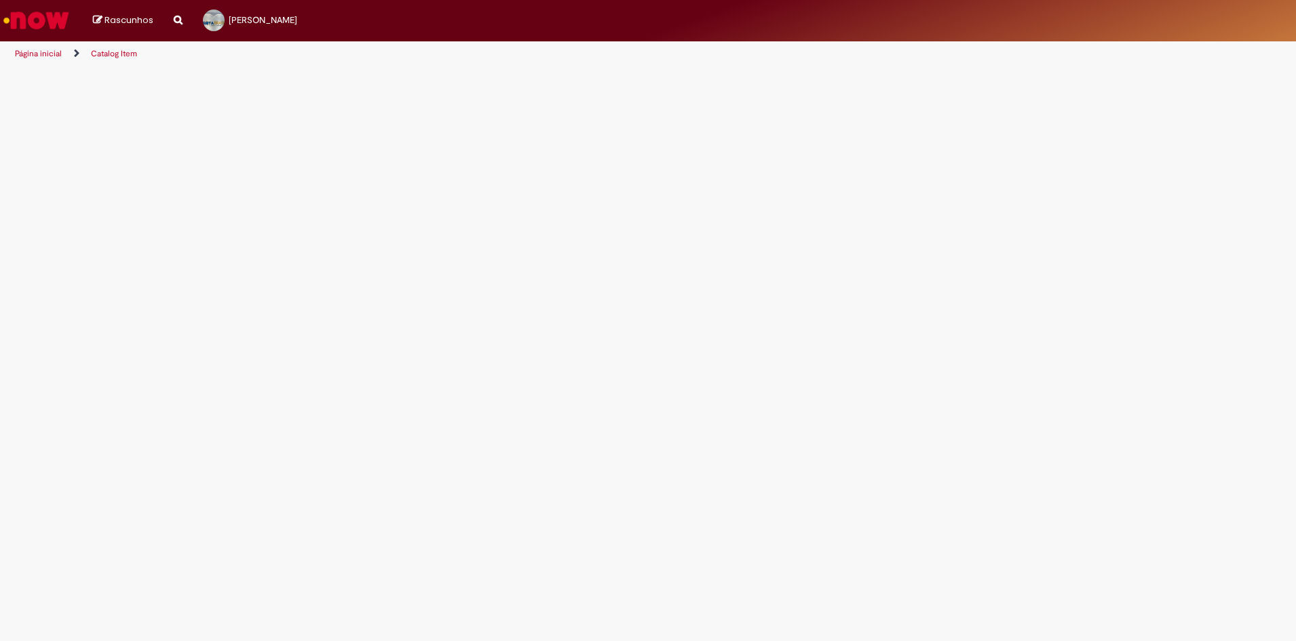 The image size is (1296, 641). I want to click on a: Catalog Item, so click(114, 54).